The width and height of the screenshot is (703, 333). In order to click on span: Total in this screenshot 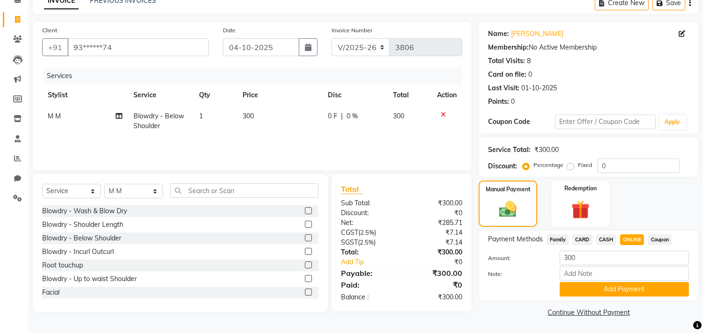, I will do `click(352, 189)`.